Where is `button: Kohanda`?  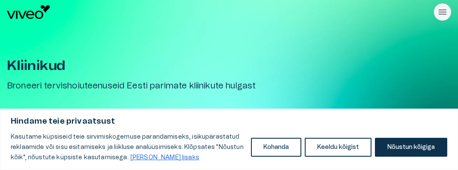 button: Kohanda is located at coordinates (276, 148).